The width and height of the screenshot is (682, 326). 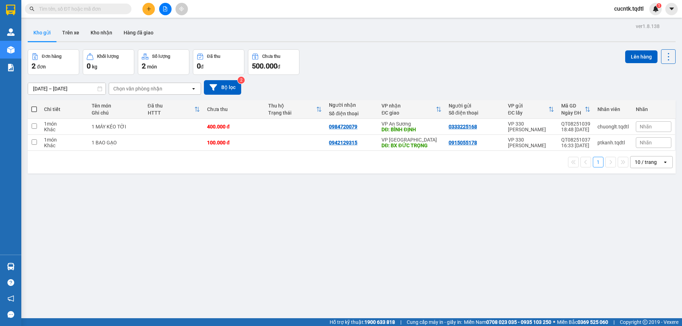 I want to click on input: Select a date range., so click(x=67, y=89).